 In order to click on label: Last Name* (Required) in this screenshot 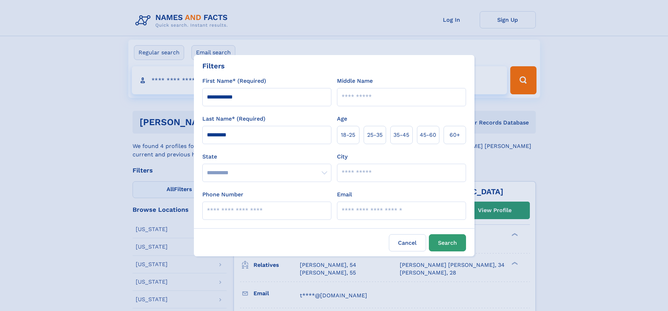, I will do `click(234, 119)`.